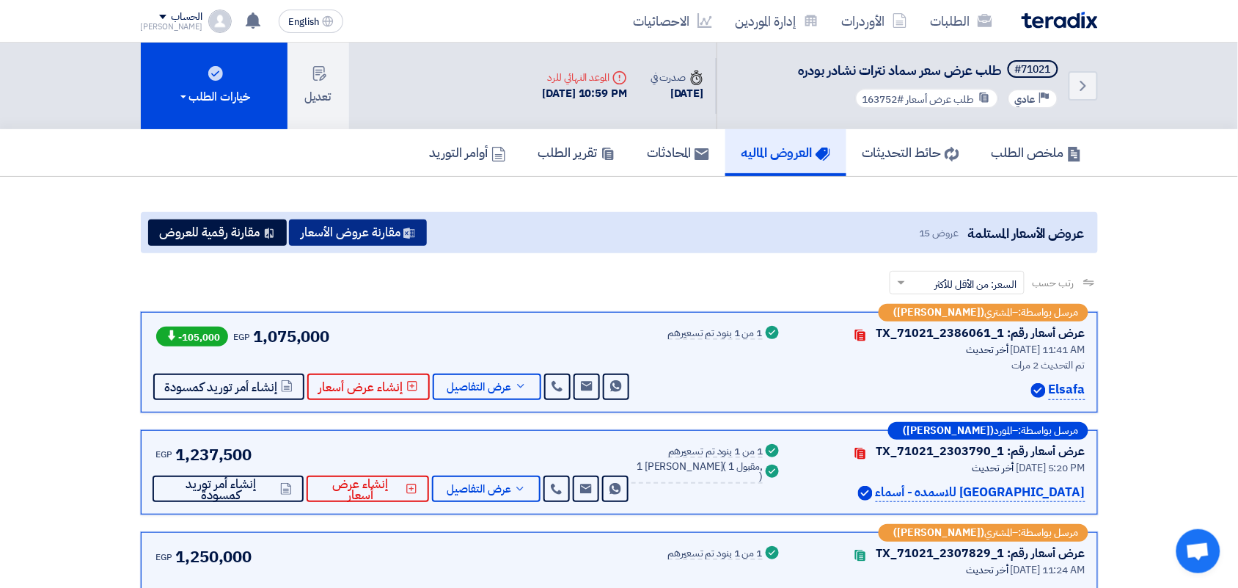 This screenshot has height=588, width=1238. I want to click on h5: حائط التحديثات, so click(911, 152).